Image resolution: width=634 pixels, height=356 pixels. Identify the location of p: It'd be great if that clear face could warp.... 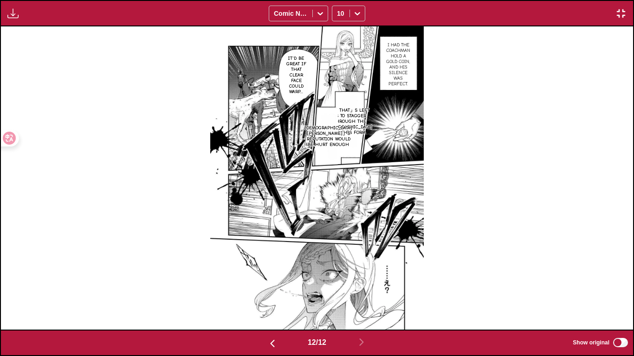
(296, 75).